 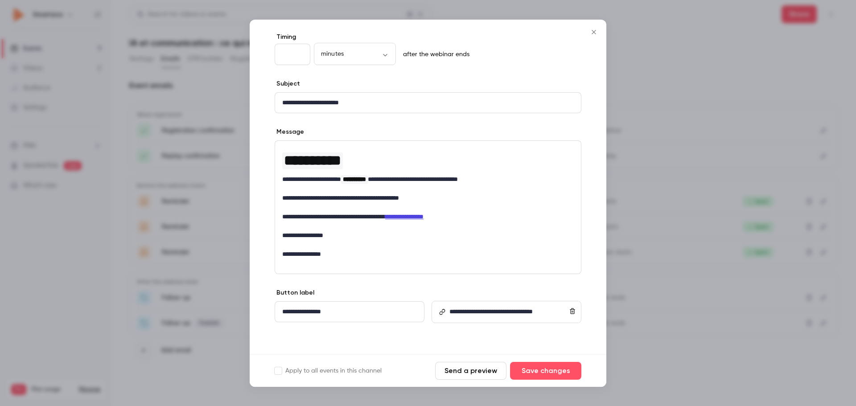 What do you see at coordinates (594, 32) in the screenshot?
I see `button: Close` at bounding box center [594, 32].